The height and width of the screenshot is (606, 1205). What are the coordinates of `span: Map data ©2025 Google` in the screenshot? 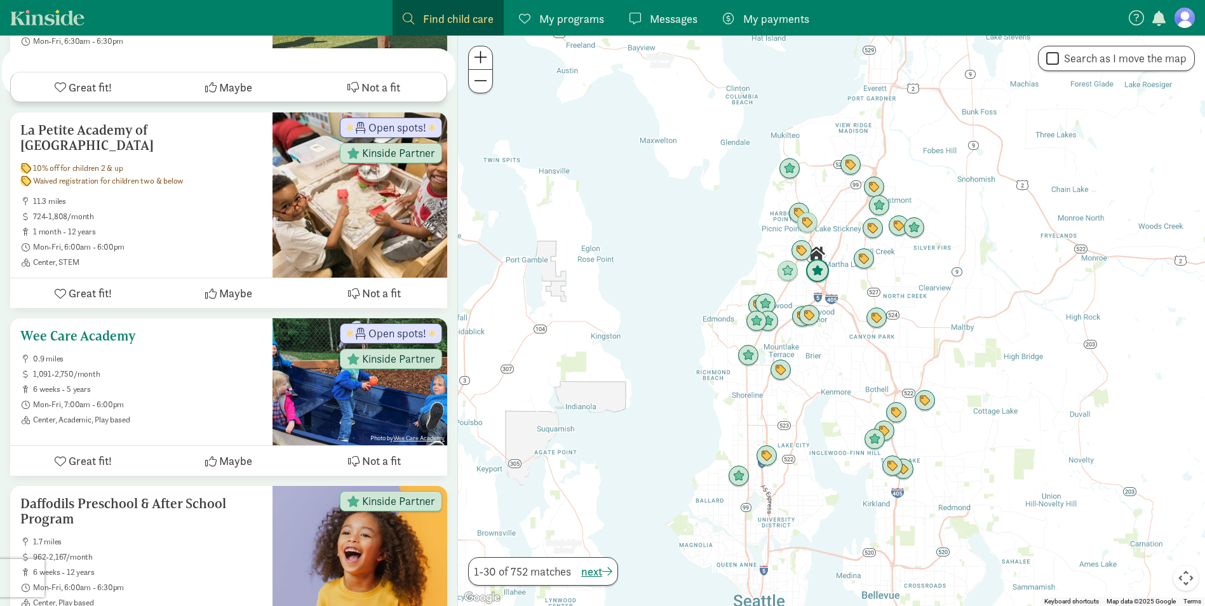 It's located at (1141, 601).